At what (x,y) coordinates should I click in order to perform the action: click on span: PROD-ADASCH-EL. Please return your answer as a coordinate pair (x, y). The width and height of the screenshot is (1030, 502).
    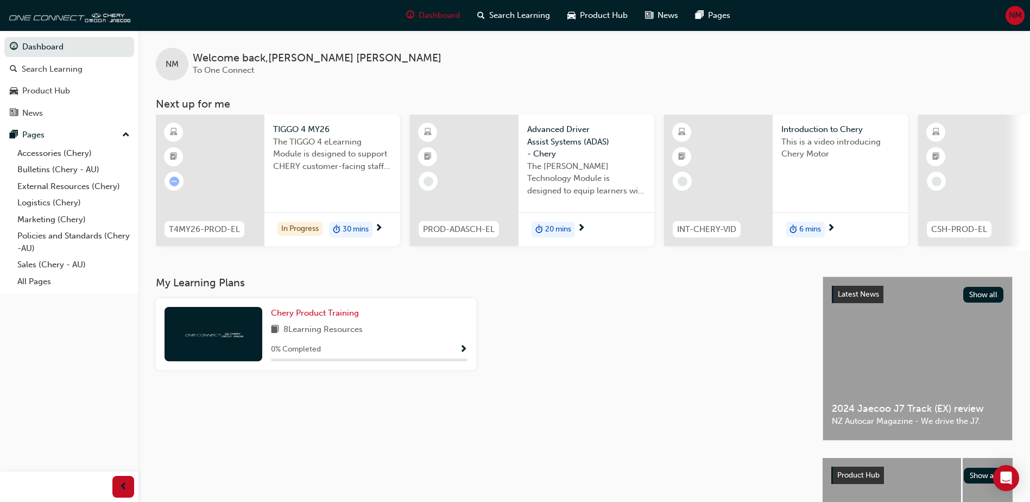
    Looking at the image, I should click on (459, 229).